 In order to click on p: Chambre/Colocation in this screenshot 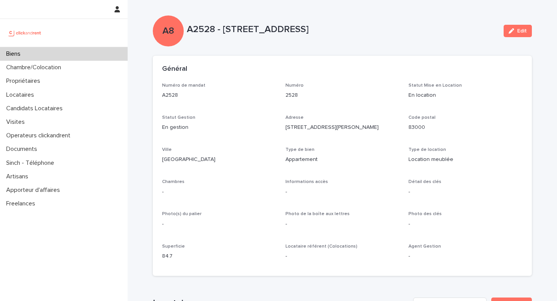, I will do `click(35, 67)`.